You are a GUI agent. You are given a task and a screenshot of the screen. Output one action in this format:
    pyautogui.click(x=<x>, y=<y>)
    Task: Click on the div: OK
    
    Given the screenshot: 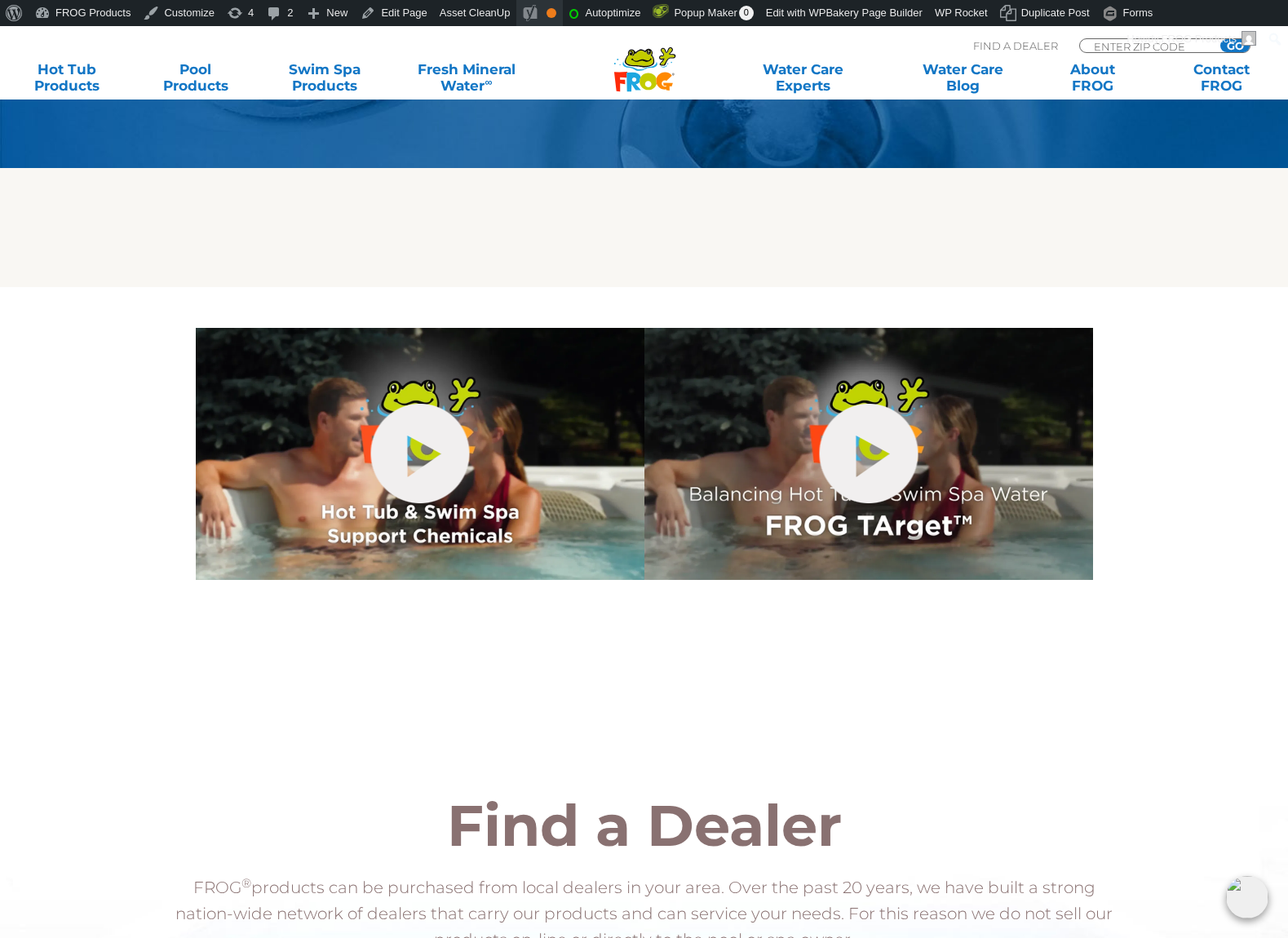 What is the action you would take?
    pyautogui.click(x=552, y=13)
    